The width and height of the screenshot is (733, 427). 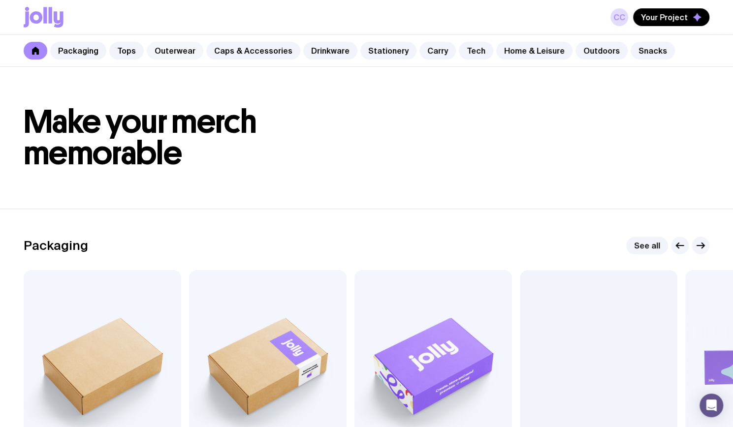 What do you see at coordinates (437, 51) in the screenshot?
I see `a: Carry` at bounding box center [437, 51].